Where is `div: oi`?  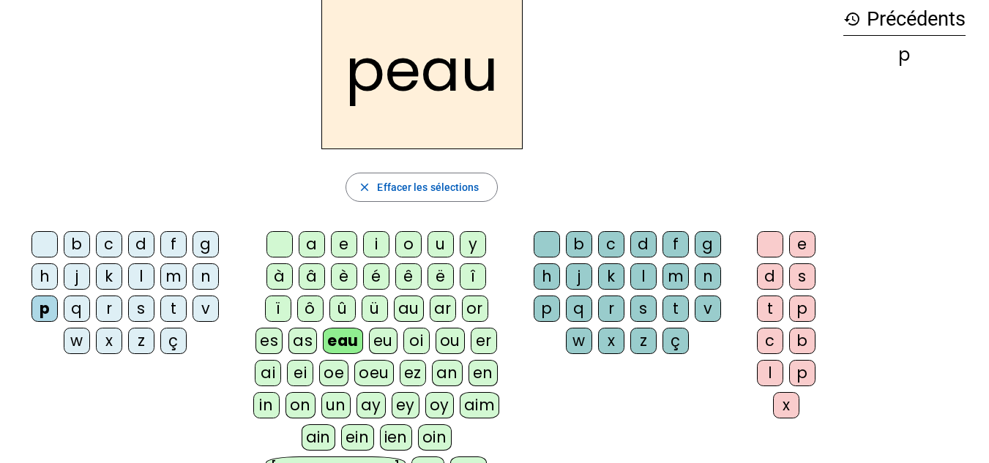 div: oi is located at coordinates (417, 341).